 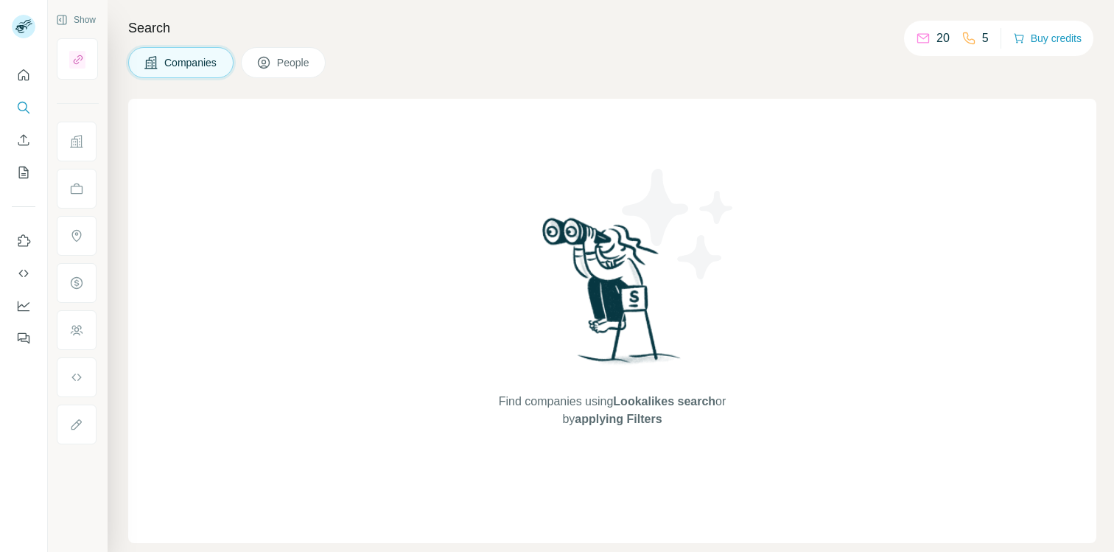 I want to click on p: 20, so click(x=943, y=38).